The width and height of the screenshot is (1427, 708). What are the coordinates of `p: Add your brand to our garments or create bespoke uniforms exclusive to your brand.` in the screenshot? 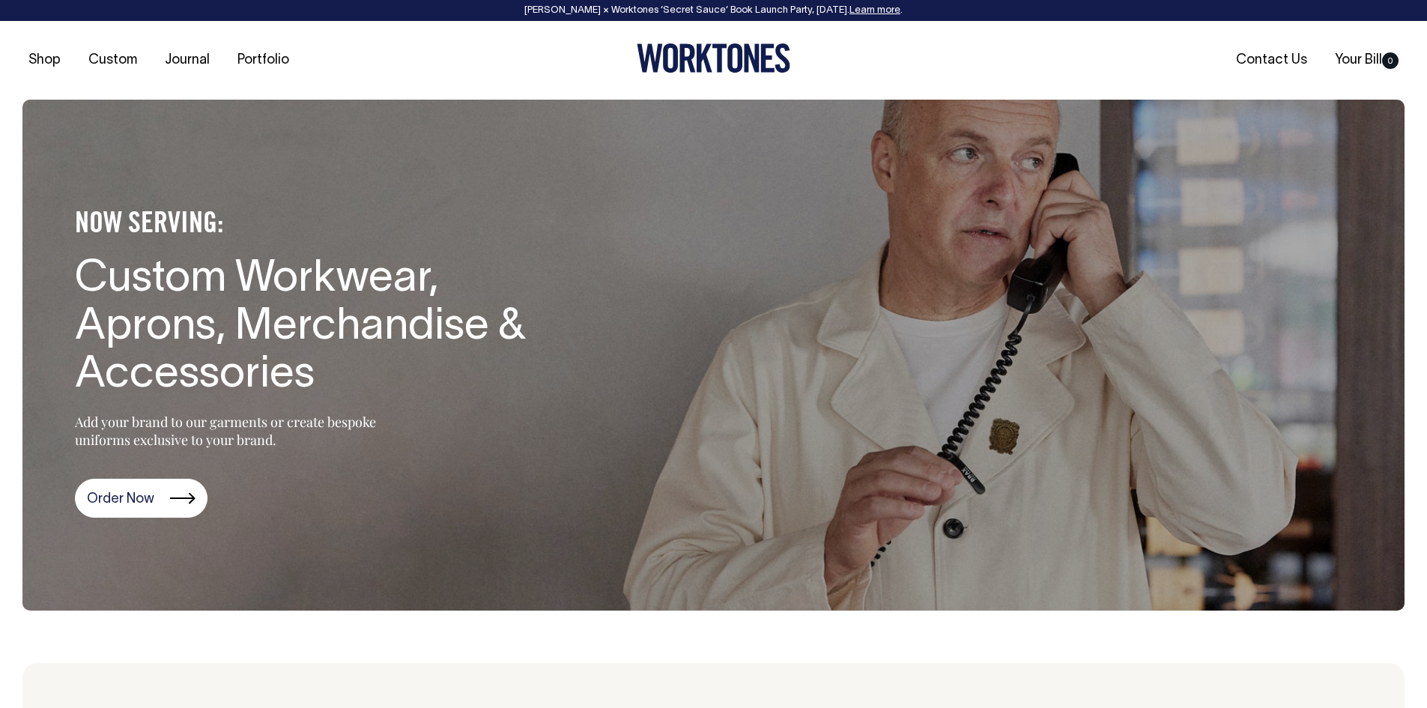 It's located at (243, 431).